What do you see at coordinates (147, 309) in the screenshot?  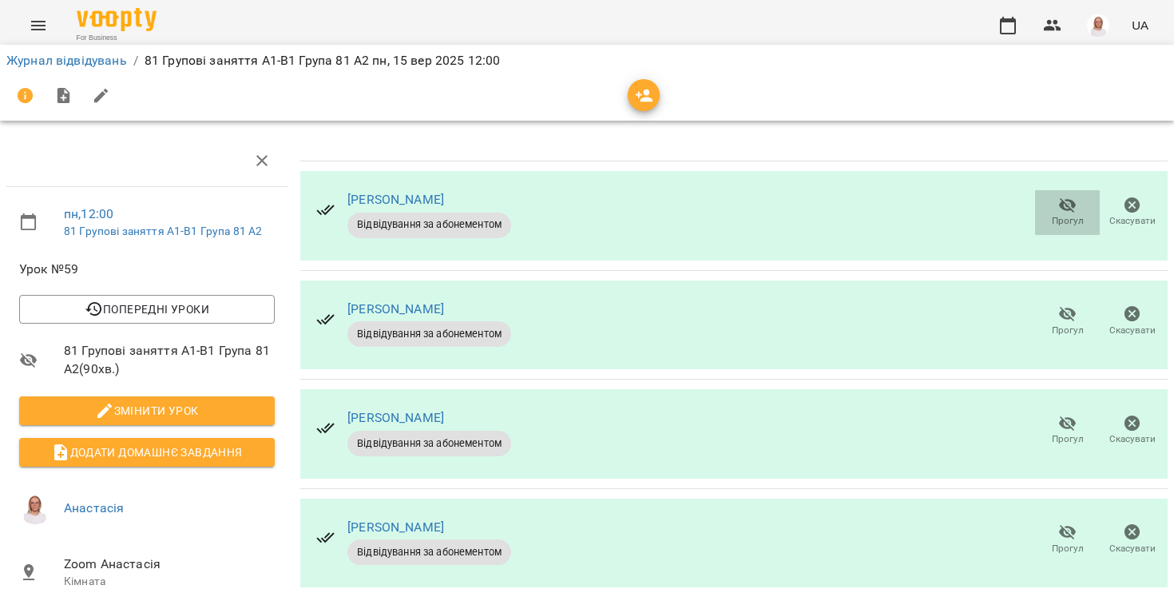 I see `span: Попередні уроки` at bounding box center [147, 309].